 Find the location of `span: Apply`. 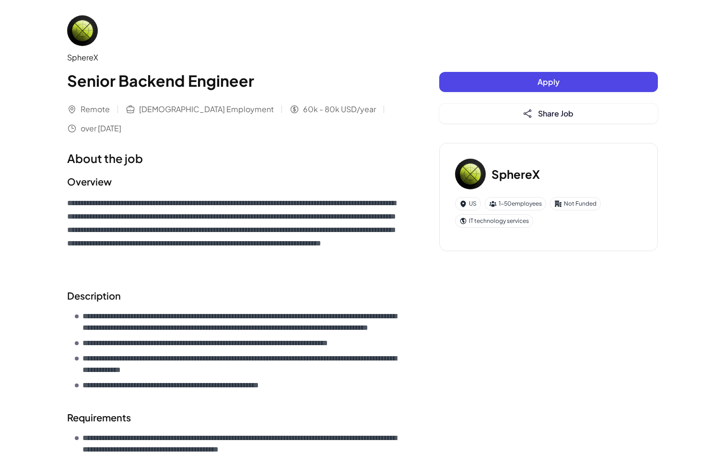

span: Apply is located at coordinates (549, 82).